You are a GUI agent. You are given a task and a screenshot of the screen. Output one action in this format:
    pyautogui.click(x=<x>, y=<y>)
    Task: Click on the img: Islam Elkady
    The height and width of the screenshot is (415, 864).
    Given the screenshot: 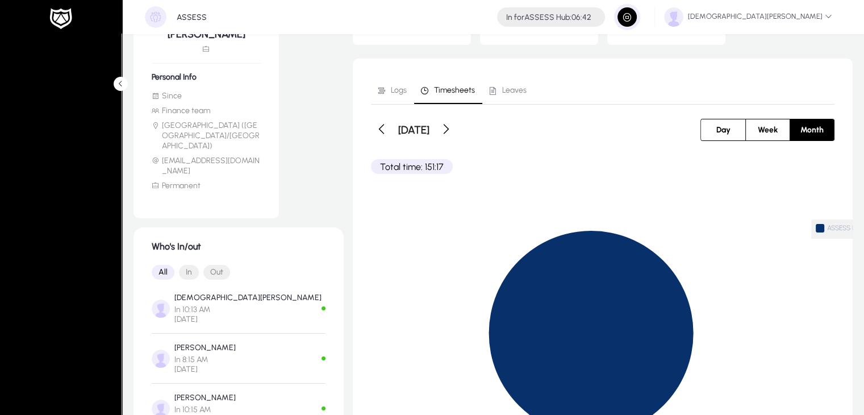 What is the action you would take?
    pyautogui.click(x=161, y=309)
    